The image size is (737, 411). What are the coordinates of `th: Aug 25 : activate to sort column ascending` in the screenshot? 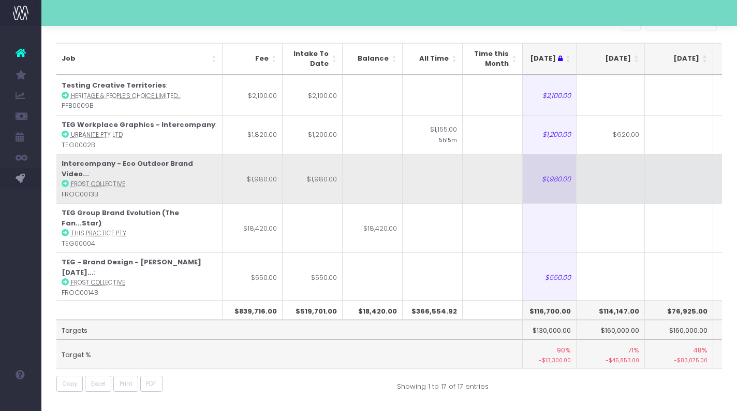 It's located at (543, 59).